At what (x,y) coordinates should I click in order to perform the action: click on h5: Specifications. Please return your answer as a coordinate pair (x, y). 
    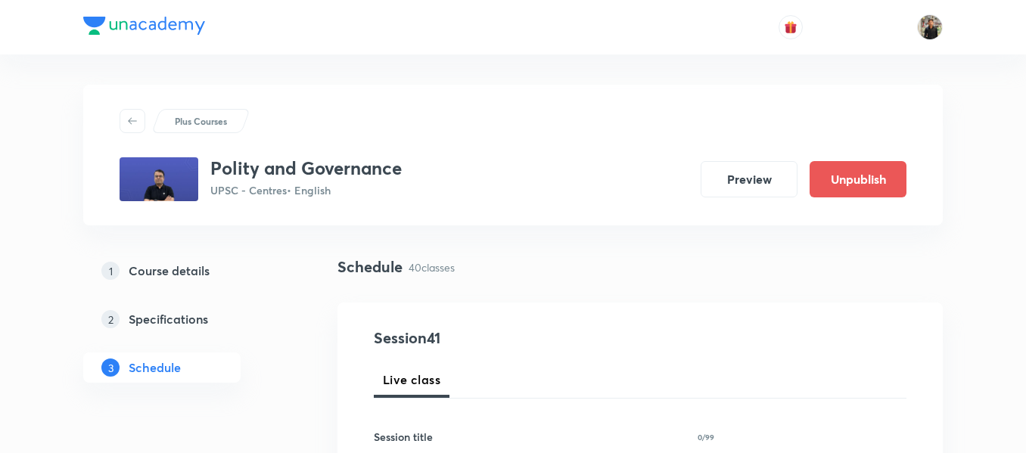
    Looking at the image, I should click on (168, 319).